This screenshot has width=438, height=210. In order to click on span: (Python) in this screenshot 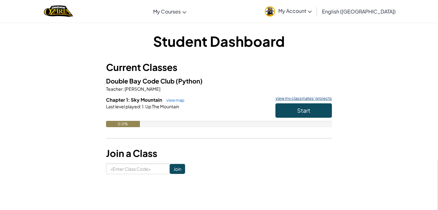, I will do `click(189, 81)`.